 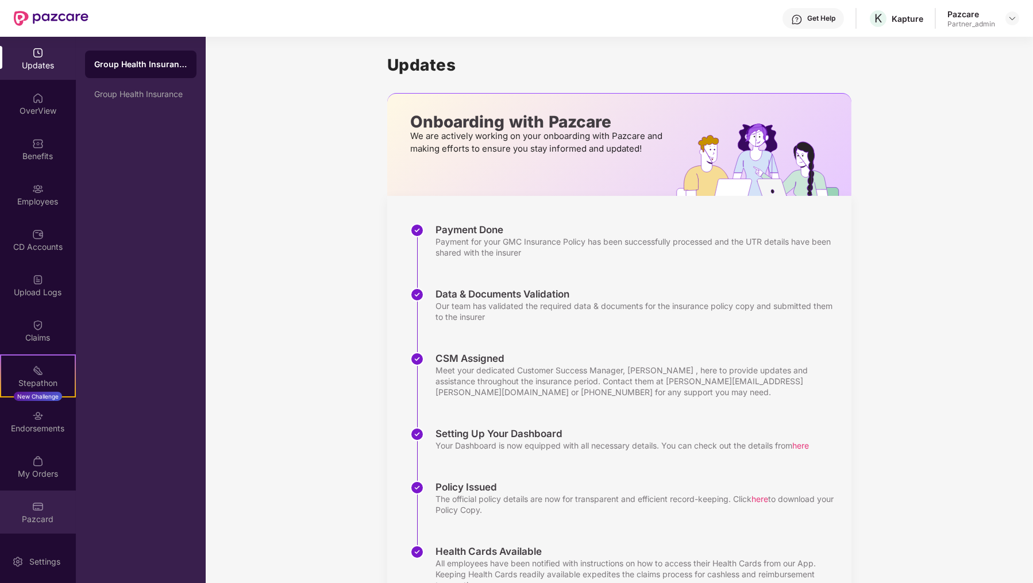 I want to click on p: We are actively working on your onboarding with Pazcare and making efforts to ensure you stay inf..., so click(x=538, y=143).